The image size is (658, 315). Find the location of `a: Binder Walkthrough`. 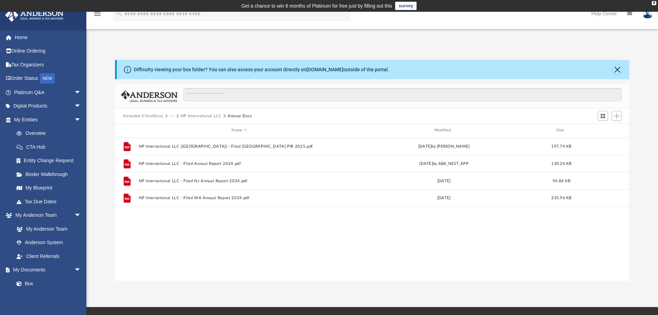

a: Binder Walkthrough is located at coordinates (50, 174).